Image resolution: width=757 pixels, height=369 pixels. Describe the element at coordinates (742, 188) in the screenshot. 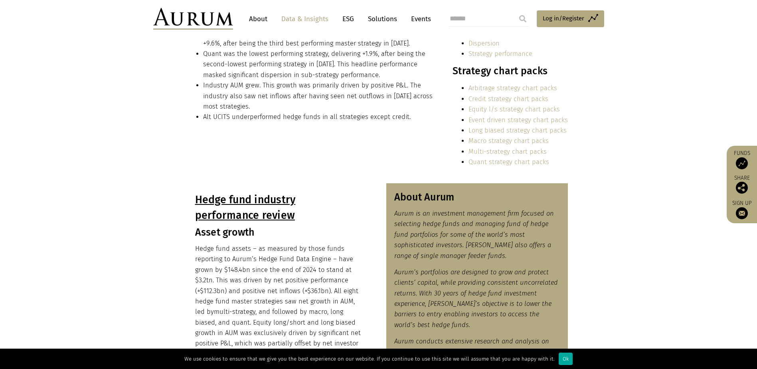

I see `img: Share this post` at that location.